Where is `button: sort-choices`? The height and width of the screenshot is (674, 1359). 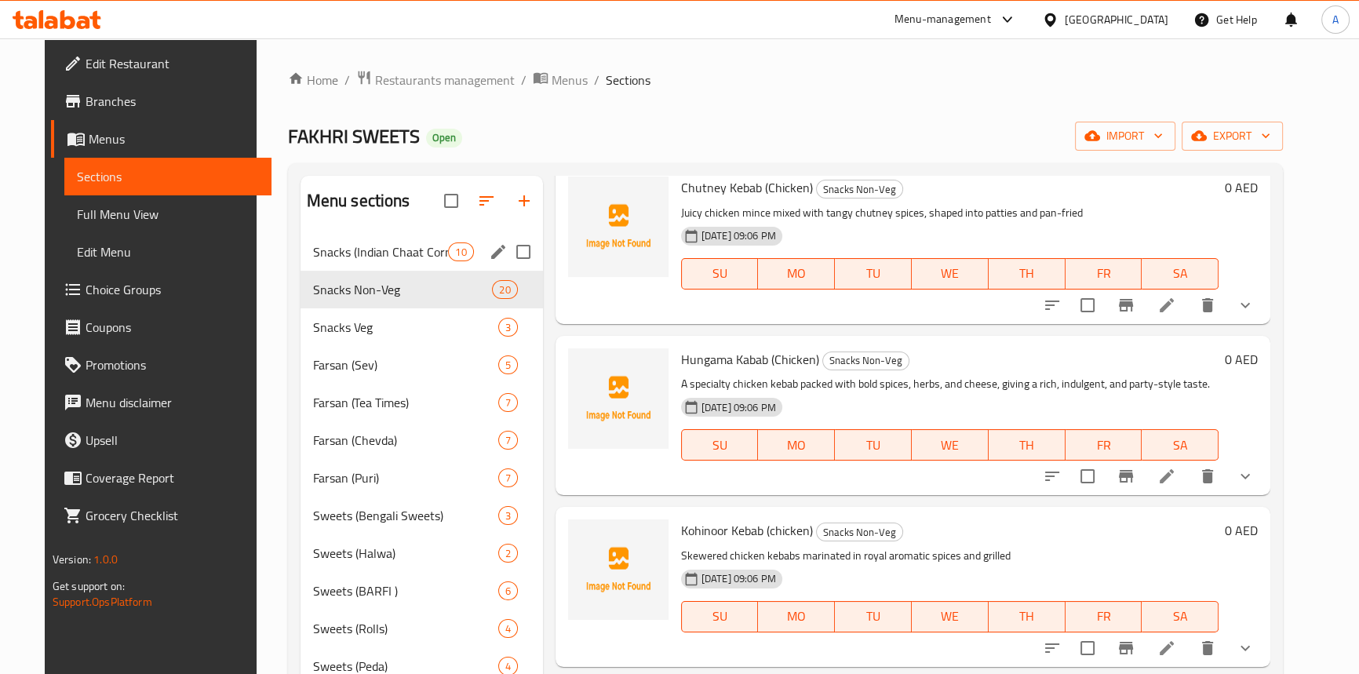 button: sort-choices is located at coordinates (1052, 305).